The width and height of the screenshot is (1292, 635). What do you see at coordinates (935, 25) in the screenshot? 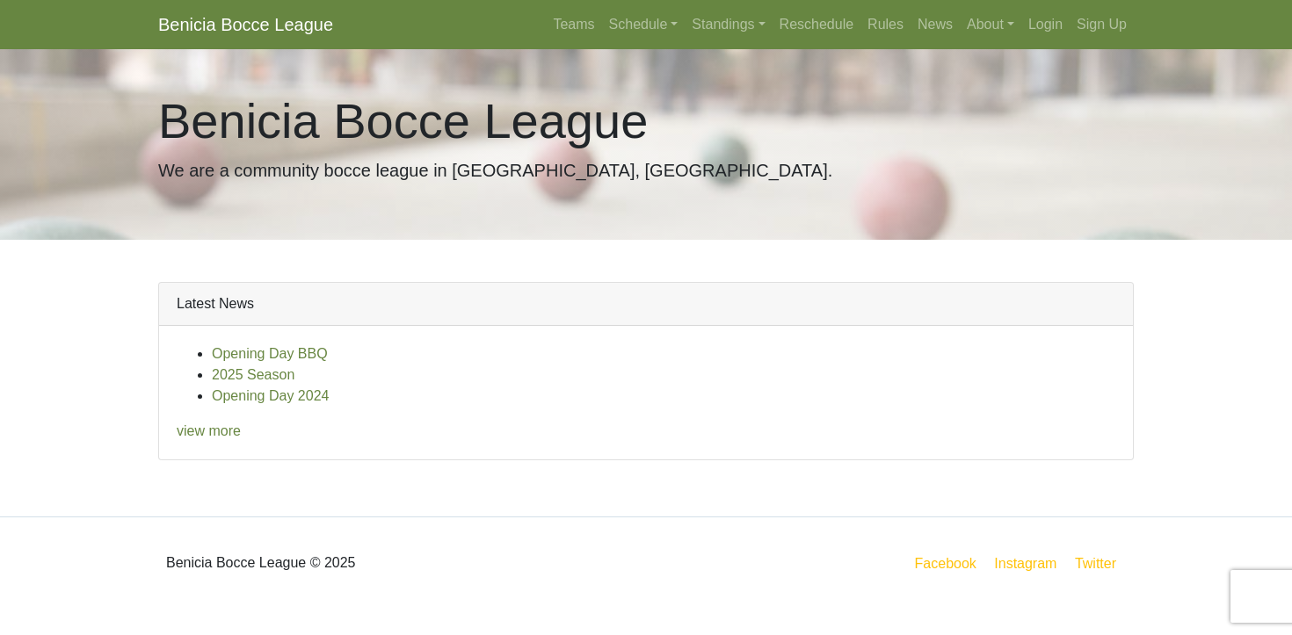
I see `a: News` at bounding box center [935, 25].